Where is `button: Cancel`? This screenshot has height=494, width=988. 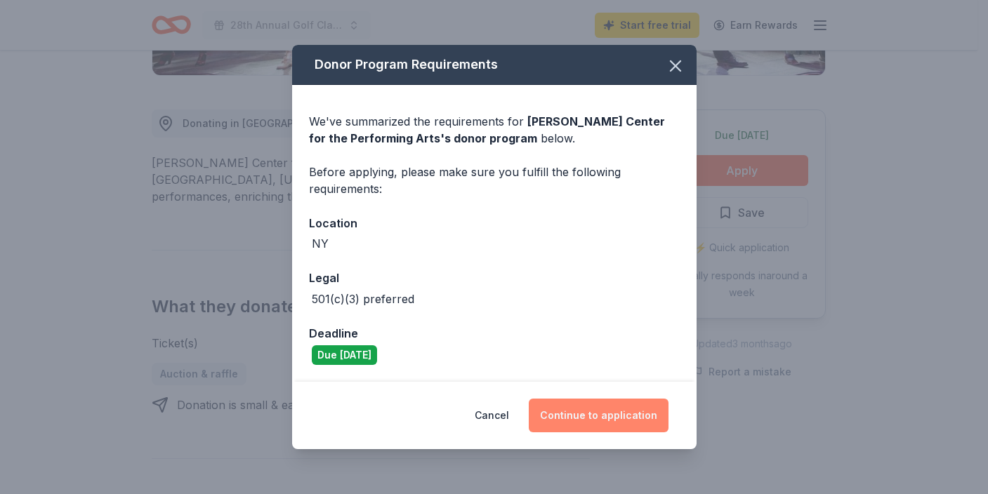 button: Cancel is located at coordinates (491, 416).